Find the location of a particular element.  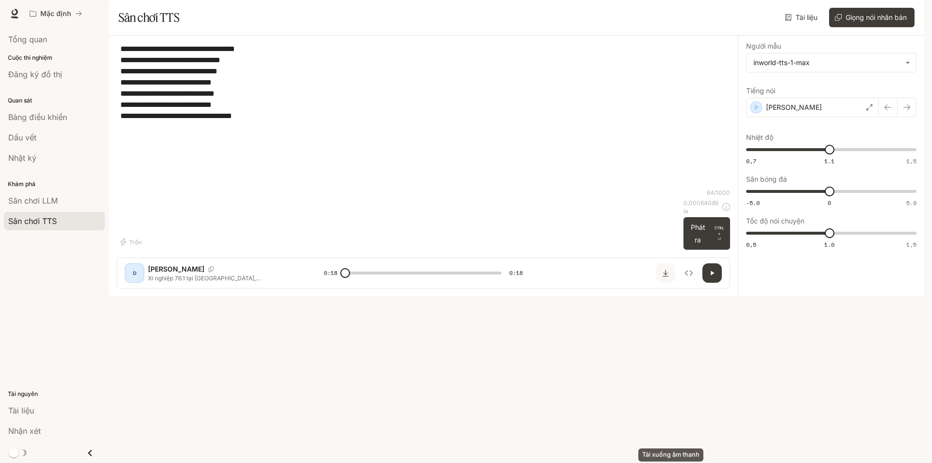

font: Tiếng nói is located at coordinates (761, 90).